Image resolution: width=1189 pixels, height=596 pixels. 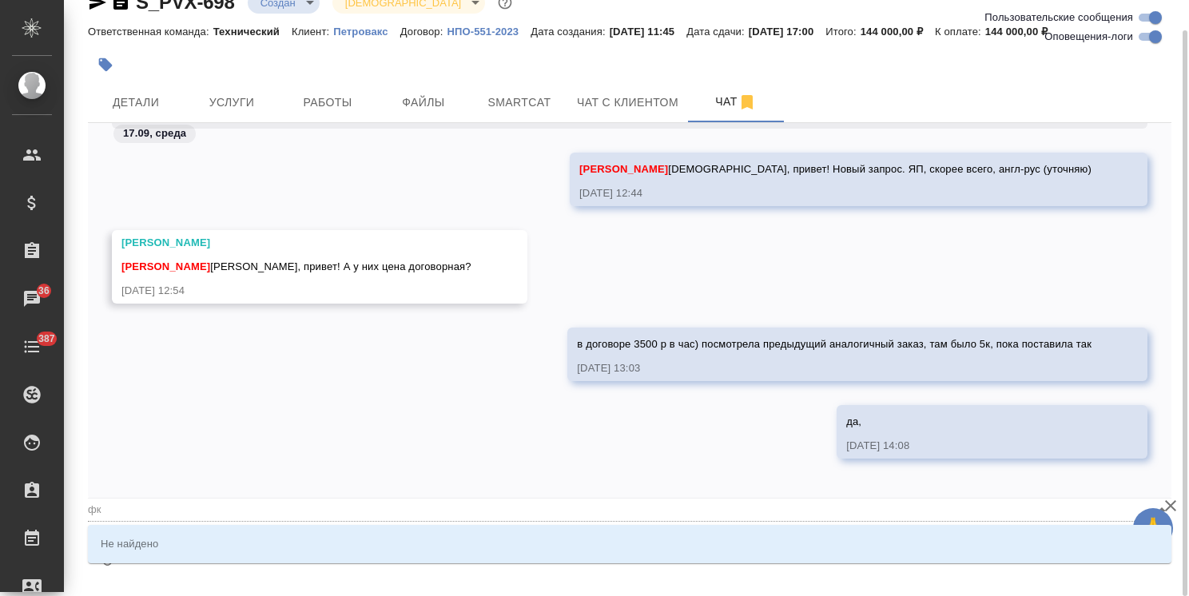 I want to click on p: Итого:, so click(x=842, y=31).